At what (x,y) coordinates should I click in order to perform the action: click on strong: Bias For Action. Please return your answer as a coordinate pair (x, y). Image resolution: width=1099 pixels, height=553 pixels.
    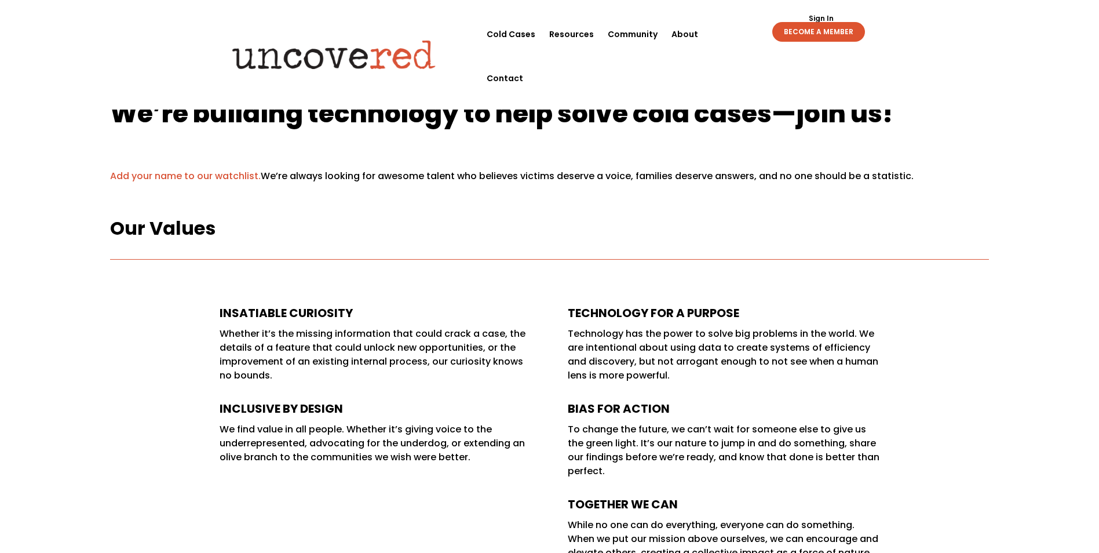
    Looking at the image, I should click on (619, 409).